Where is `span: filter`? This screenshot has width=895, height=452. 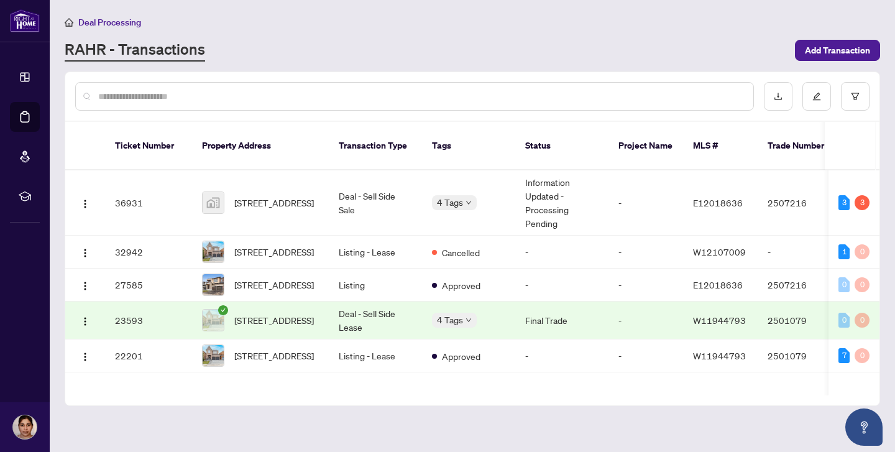
span: filter is located at coordinates (855, 96).